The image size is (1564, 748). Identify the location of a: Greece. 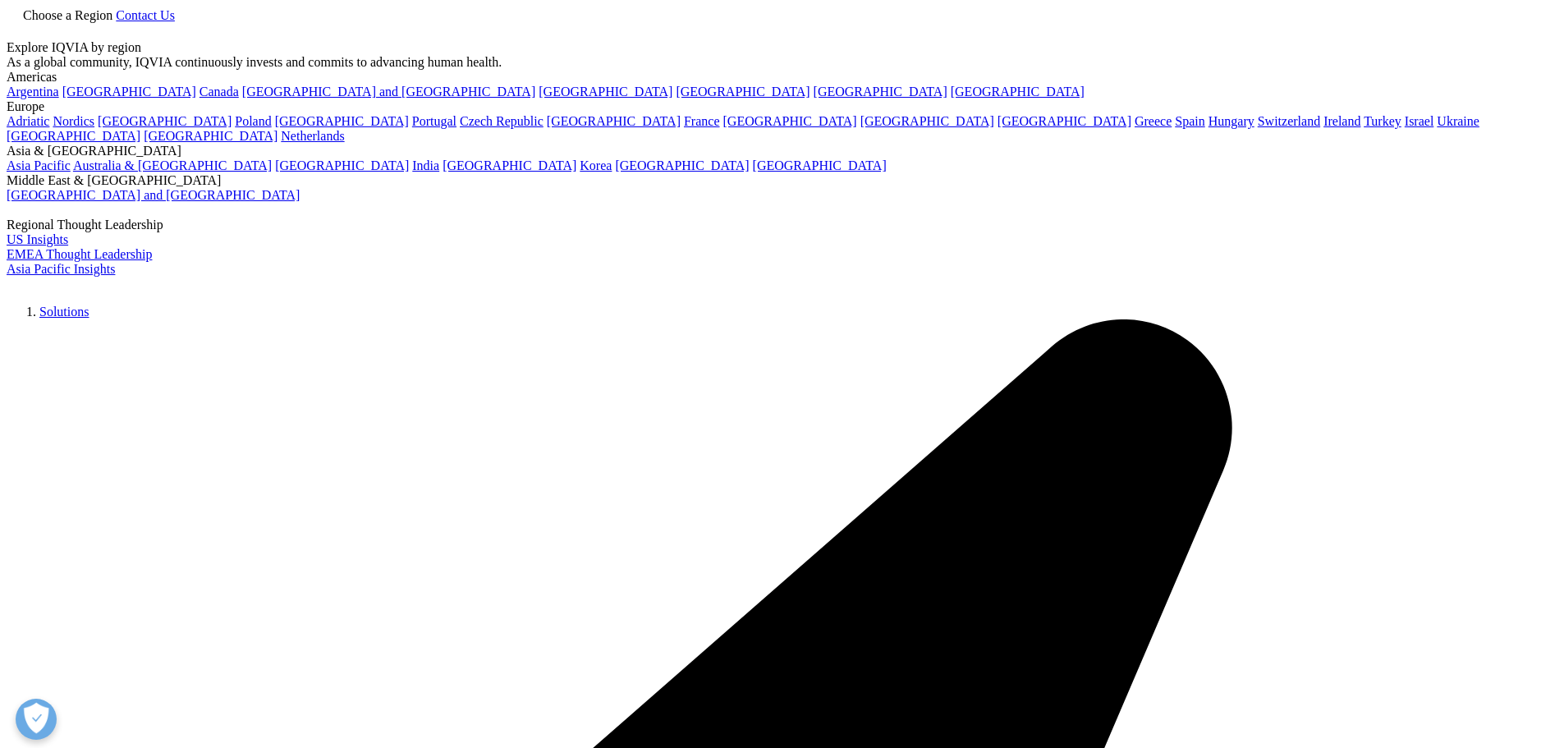
(1153, 121).